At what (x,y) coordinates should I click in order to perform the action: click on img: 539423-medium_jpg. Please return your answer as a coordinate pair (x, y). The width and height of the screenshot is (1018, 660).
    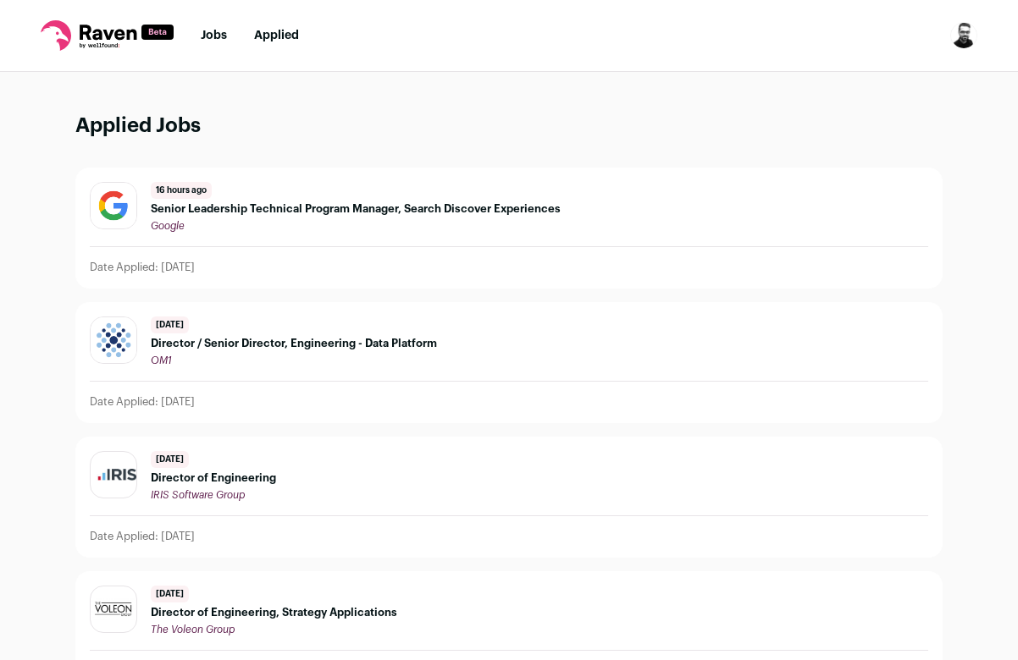
    Looking at the image, I should click on (964, 36).